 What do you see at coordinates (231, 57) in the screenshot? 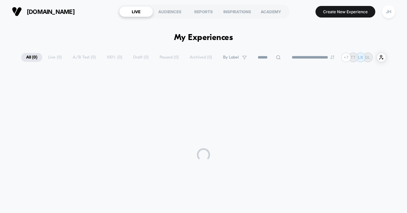
I see `span: By Label` at bounding box center [231, 57].